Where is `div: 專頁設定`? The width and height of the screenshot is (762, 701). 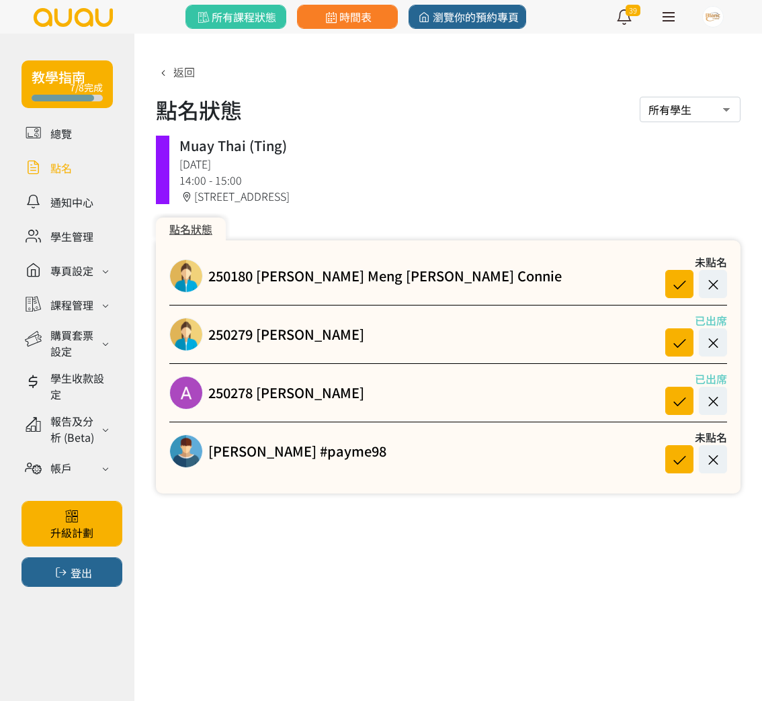
div: 專頁設定 is located at coordinates (72, 271).